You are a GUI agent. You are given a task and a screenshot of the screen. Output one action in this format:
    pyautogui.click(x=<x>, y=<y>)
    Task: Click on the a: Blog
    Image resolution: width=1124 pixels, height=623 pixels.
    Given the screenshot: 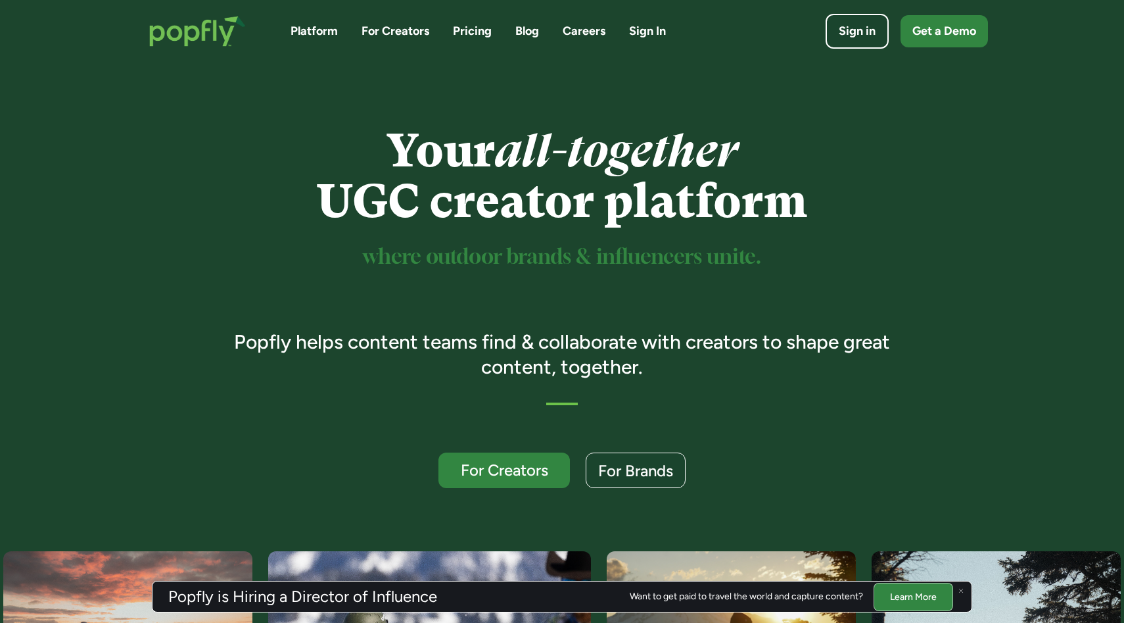 What is the action you would take?
    pyautogui.click(x=527, y=31)
    